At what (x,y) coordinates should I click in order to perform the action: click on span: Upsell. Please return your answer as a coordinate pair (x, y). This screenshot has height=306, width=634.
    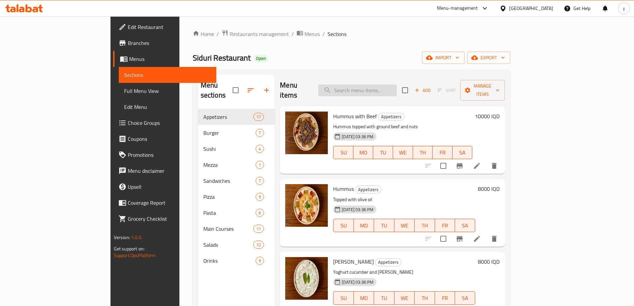
    Looking at the image, I should click on (169, 187).